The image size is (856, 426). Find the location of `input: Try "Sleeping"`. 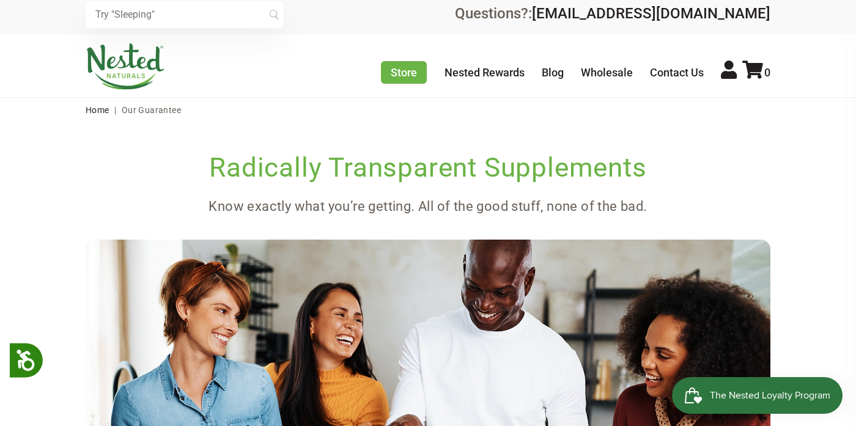

input: Try "Sleeping" is located at coordinates (185, 15).